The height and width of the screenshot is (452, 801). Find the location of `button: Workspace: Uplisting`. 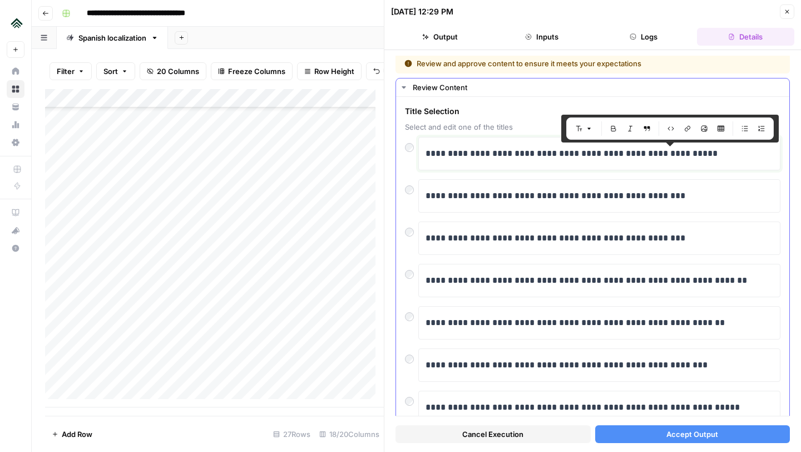

button: Workspace: Uplisting is located at coordinates (16, 23).